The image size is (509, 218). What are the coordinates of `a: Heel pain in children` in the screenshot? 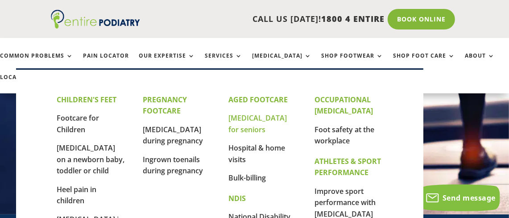 It's located at (76, 195).